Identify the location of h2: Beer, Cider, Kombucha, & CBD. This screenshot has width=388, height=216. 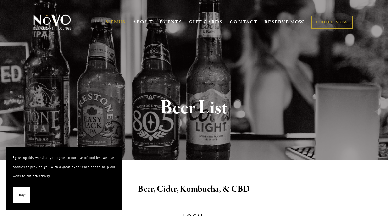
(194, 189).